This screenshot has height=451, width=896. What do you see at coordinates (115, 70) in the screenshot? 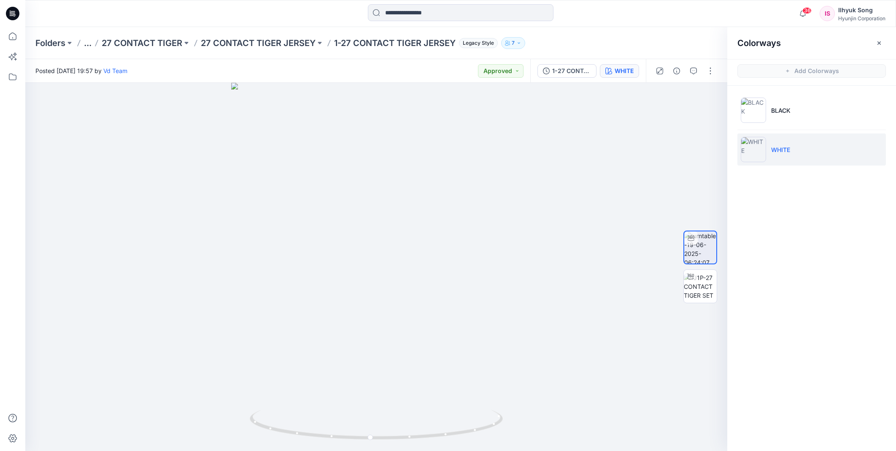
I see `a: Vd Team` at bounding box center [115, 70].